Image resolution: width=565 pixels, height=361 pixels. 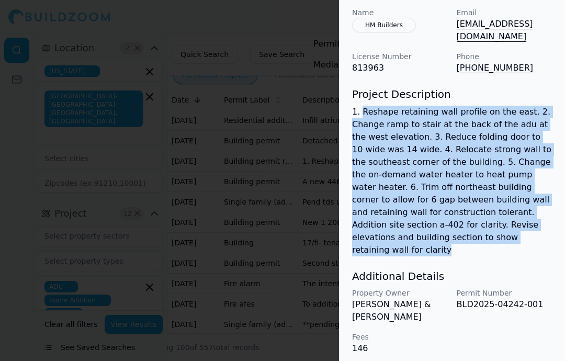 I want to click on h3: Additional Details, so click(x=452, y=276).